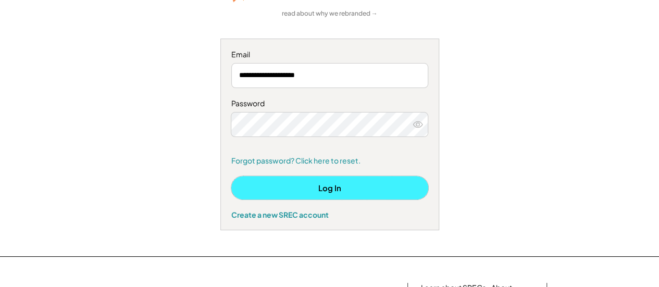 The height and width of the screenshot is (287, 659). Describe the element at coordinates (330, 104) in the screenshot. I see `div: Password` at that location.